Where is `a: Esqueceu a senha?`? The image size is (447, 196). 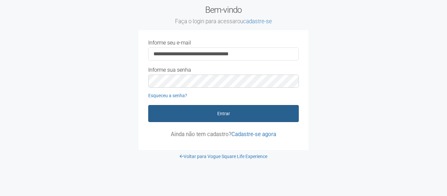
a: Esqueceu a senha? is located at coordinates (168, 96).